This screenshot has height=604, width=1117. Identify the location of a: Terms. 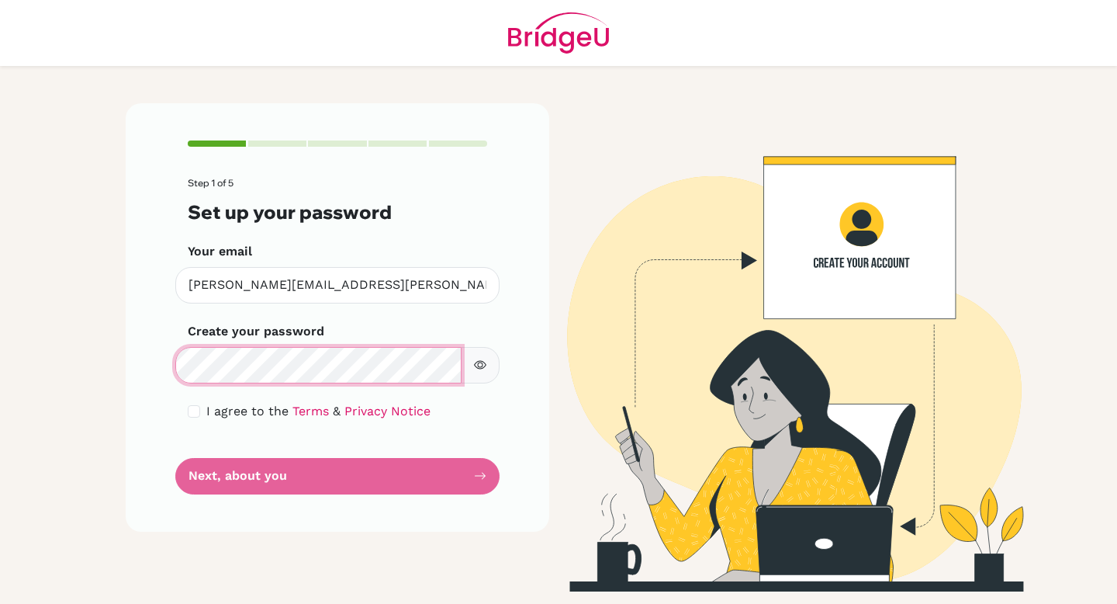
(310, 410).